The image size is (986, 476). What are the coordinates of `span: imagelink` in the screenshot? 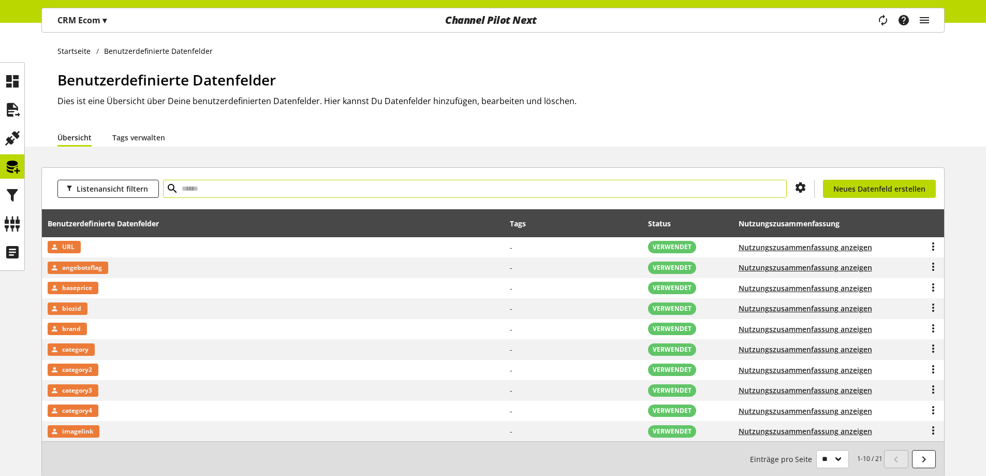 It's located at (78, 431).